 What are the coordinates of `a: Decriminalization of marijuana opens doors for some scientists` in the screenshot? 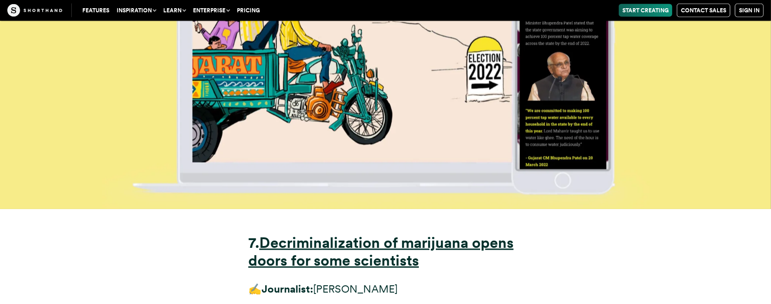 It's located at (381, 252).